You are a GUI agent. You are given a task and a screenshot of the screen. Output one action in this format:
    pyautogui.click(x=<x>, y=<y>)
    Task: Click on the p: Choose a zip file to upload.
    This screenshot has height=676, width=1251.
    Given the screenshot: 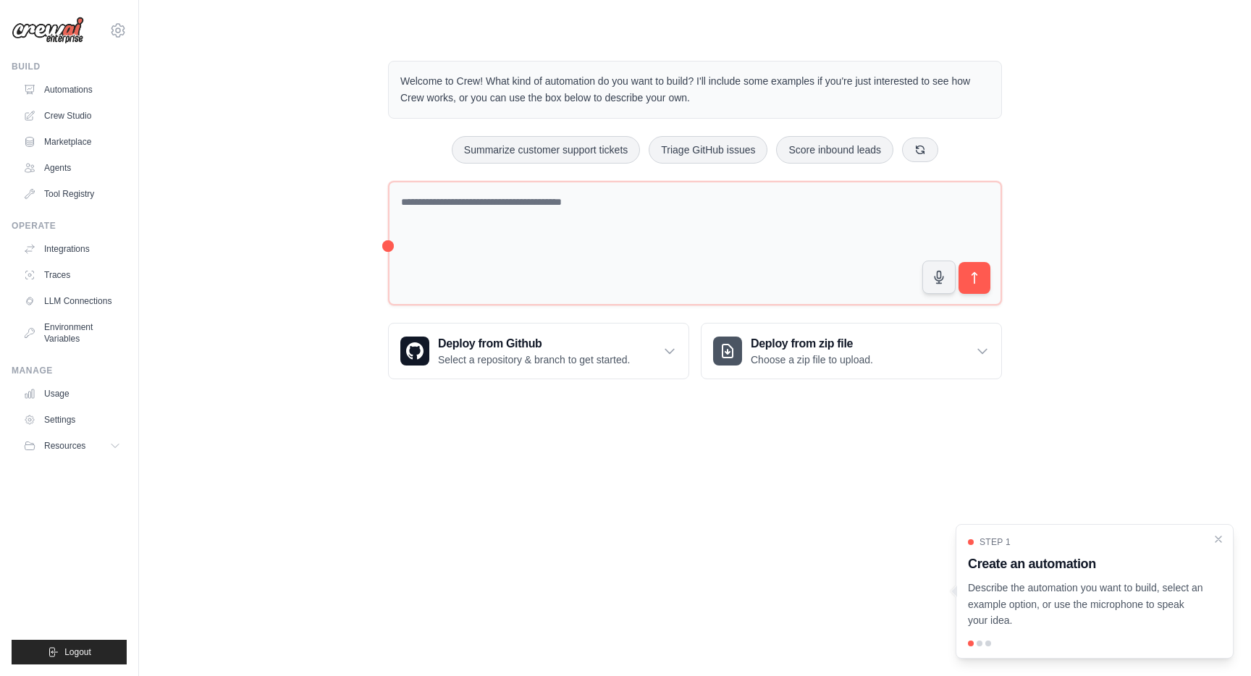 What is the action you would take?
    pyautogui.click(x=812, y=360)
    